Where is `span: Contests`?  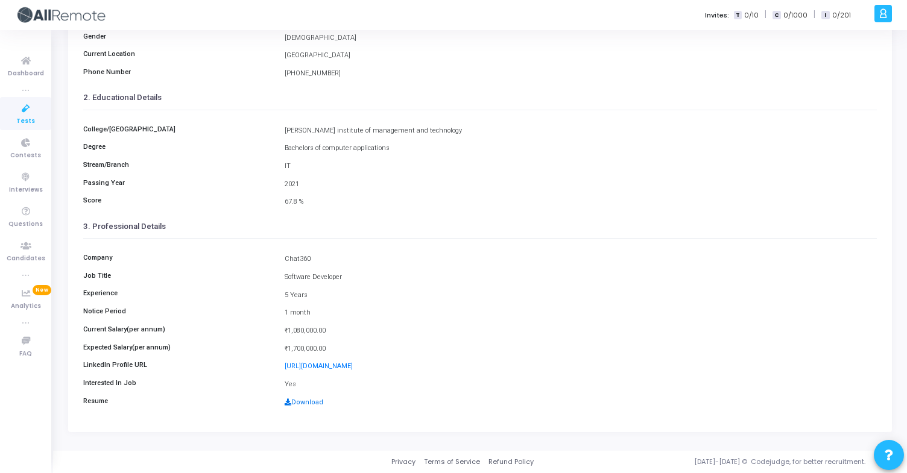 span: Contests is located at coordinates (25, 156).